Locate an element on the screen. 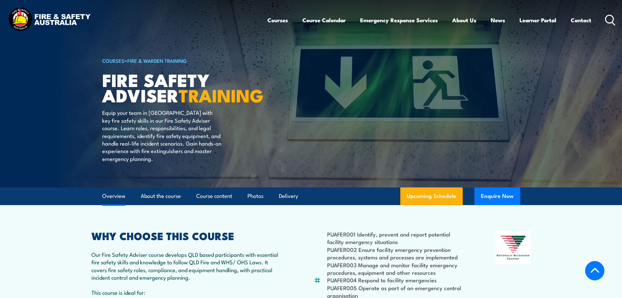 The image size is (622, 298). h2: WHY CHOOSE THIS COURSE is located at coordinates (187, 235).